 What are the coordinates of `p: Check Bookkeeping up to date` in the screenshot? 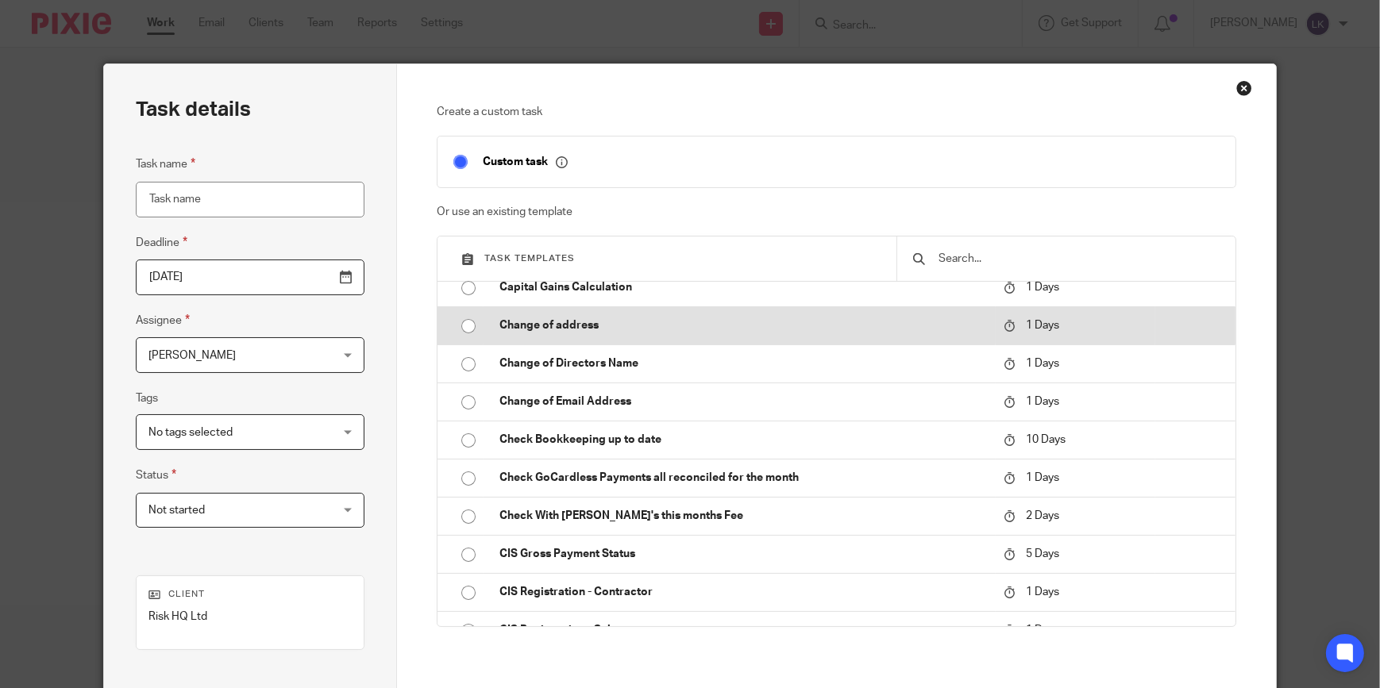 It's located at (743, 440).